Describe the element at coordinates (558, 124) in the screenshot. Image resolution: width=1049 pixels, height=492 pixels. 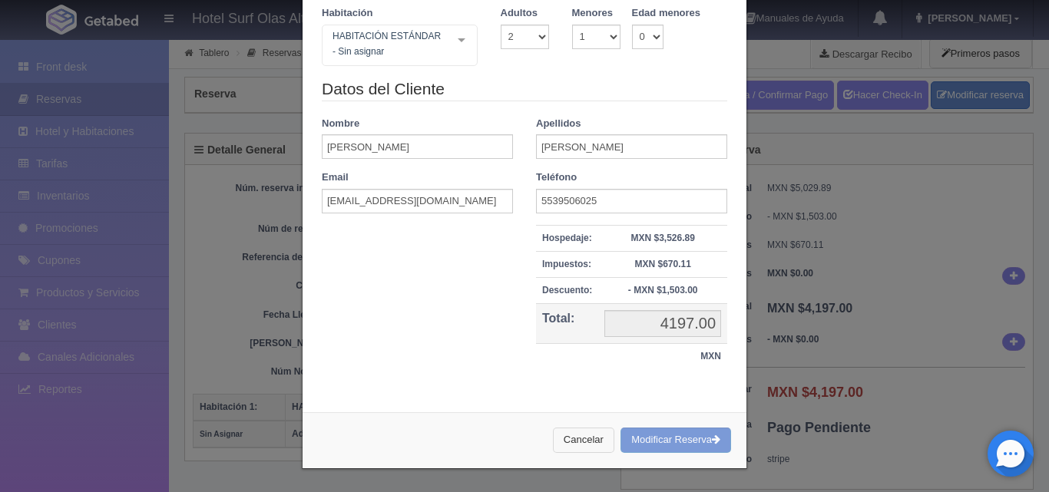
I see `label: Apellidos` at that location.